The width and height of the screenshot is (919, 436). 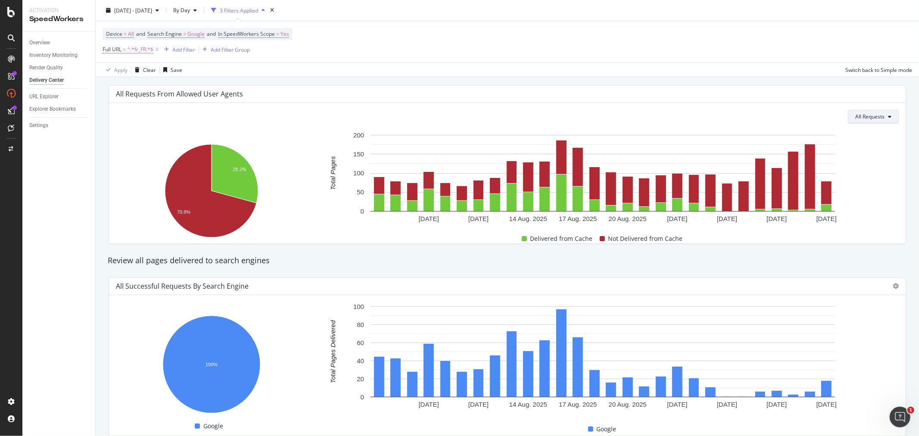 What do you see at coordinates (112, 49) in the screenshot?
I see `span: Full URL` at bounding box center [112, 49].